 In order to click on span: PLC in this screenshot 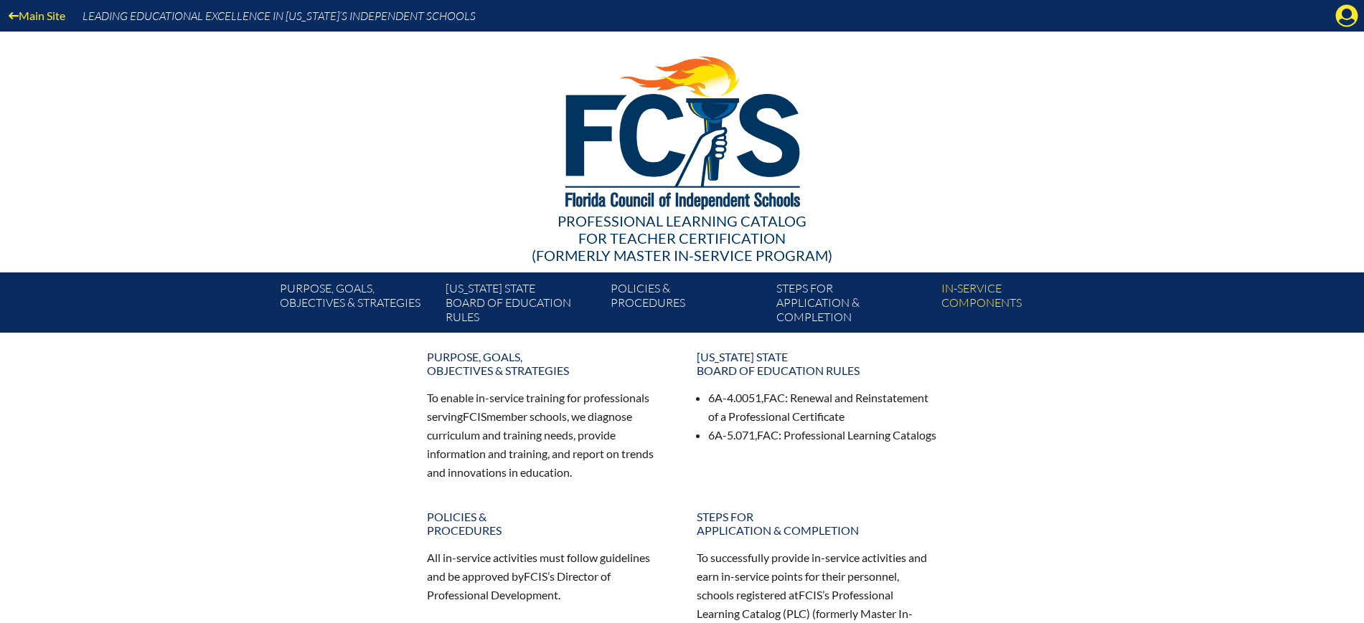, I will do `click(796, 613)`.